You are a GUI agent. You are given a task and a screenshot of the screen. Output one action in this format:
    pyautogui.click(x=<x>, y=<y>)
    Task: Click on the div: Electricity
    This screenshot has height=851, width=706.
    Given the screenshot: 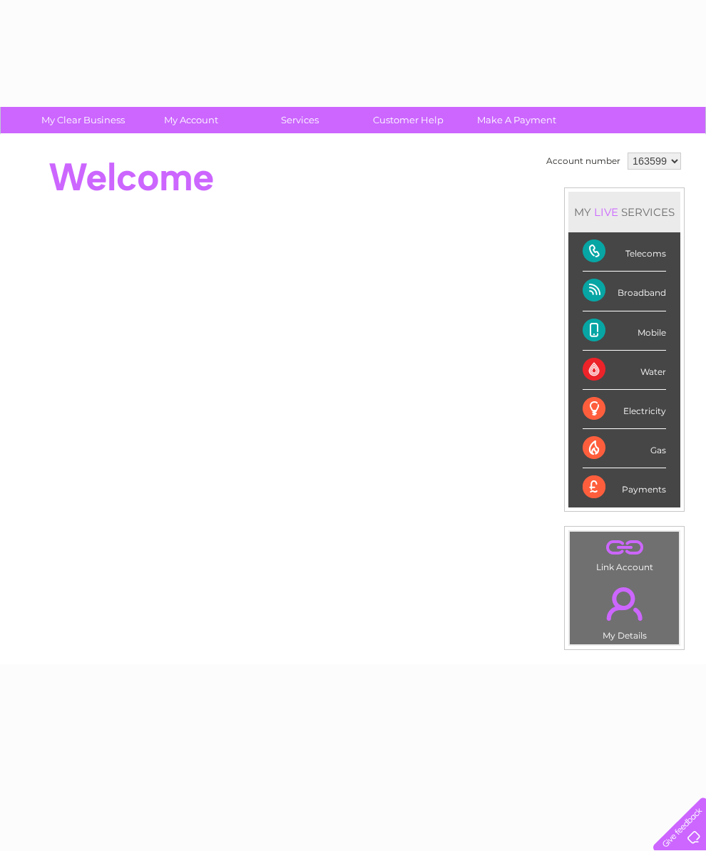 What is the action you would take?
    pyautogui.click(x=624, y=409)
    